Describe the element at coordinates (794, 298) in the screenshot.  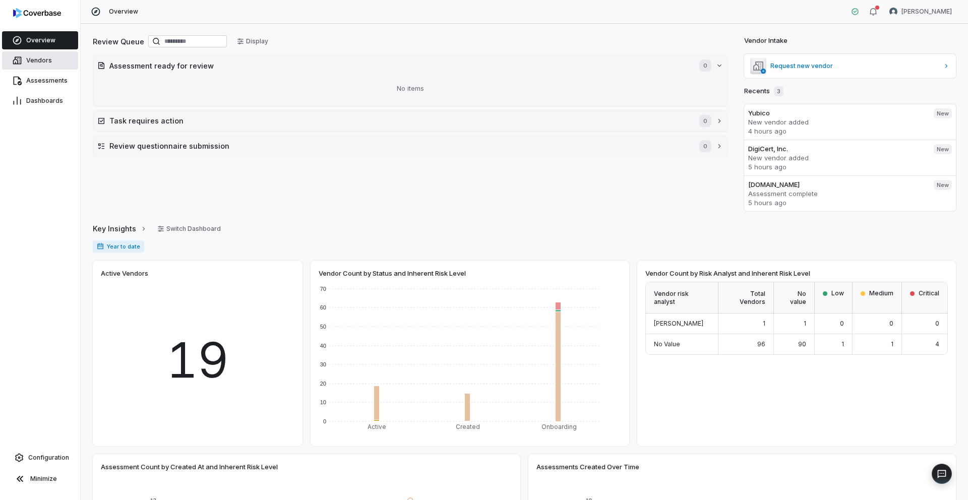
I see `div: No value` at that location.